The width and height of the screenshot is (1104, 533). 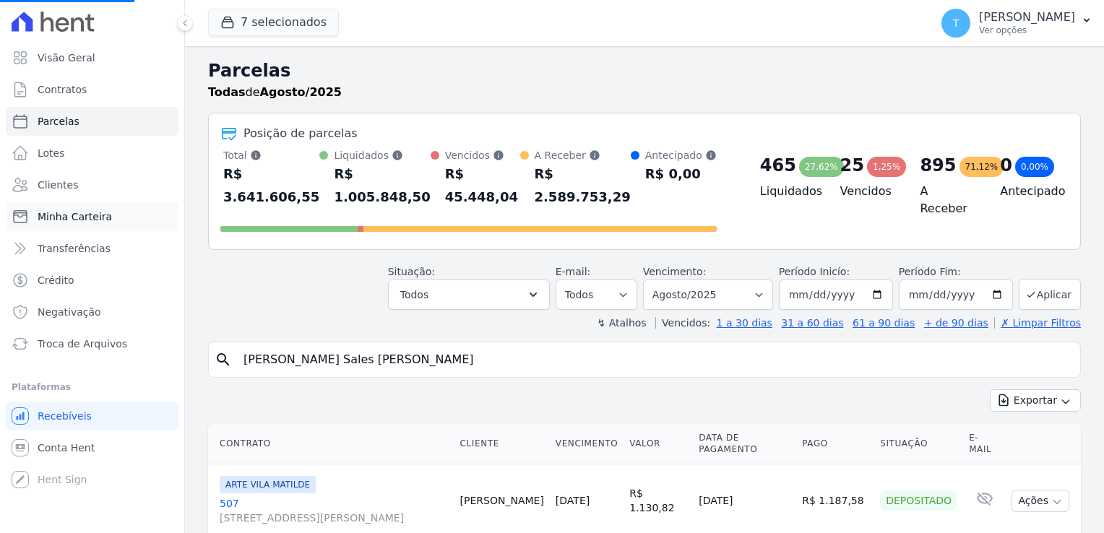 I want to click on a: 31 a 60 dias, so click(x=812, y=323).